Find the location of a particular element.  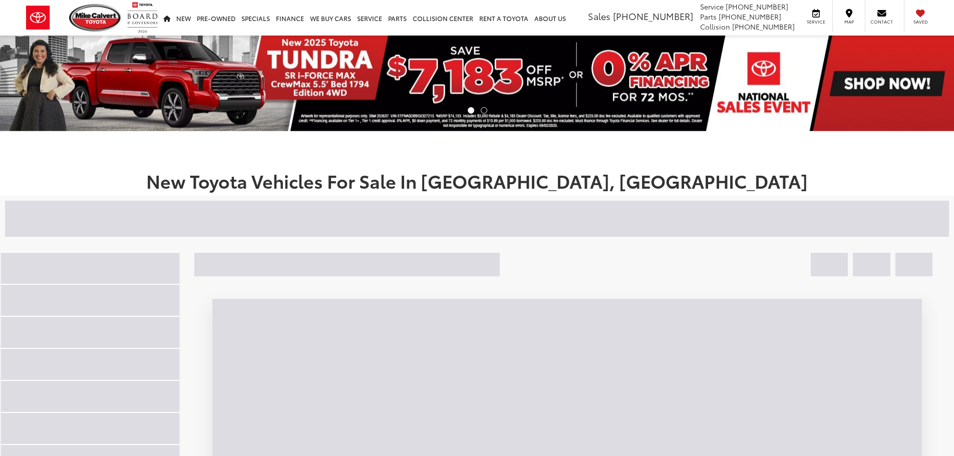

span: Sales is located at coordinates (599, 16).